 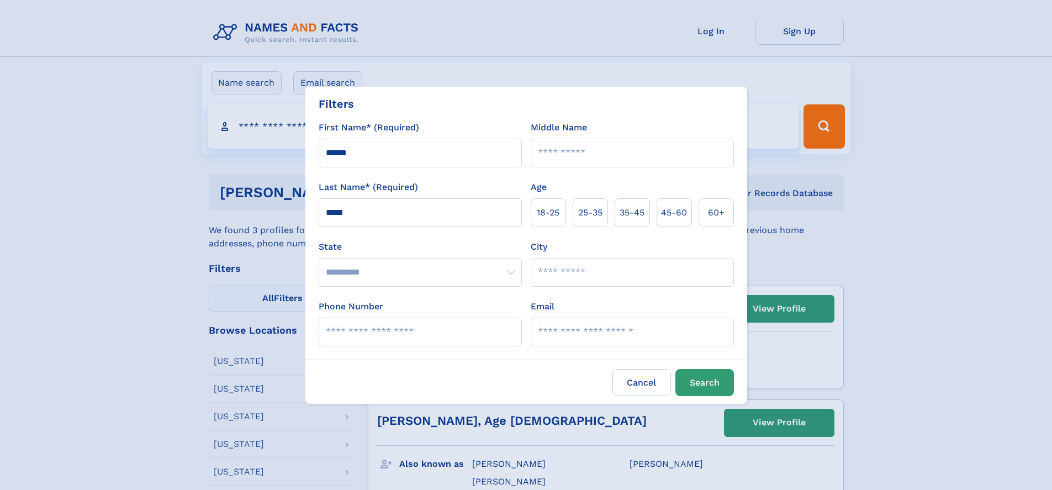 What do you see at coordinates (704, 382) in the screenshot?
I see `button: Search` at bounding box center [704, 382].